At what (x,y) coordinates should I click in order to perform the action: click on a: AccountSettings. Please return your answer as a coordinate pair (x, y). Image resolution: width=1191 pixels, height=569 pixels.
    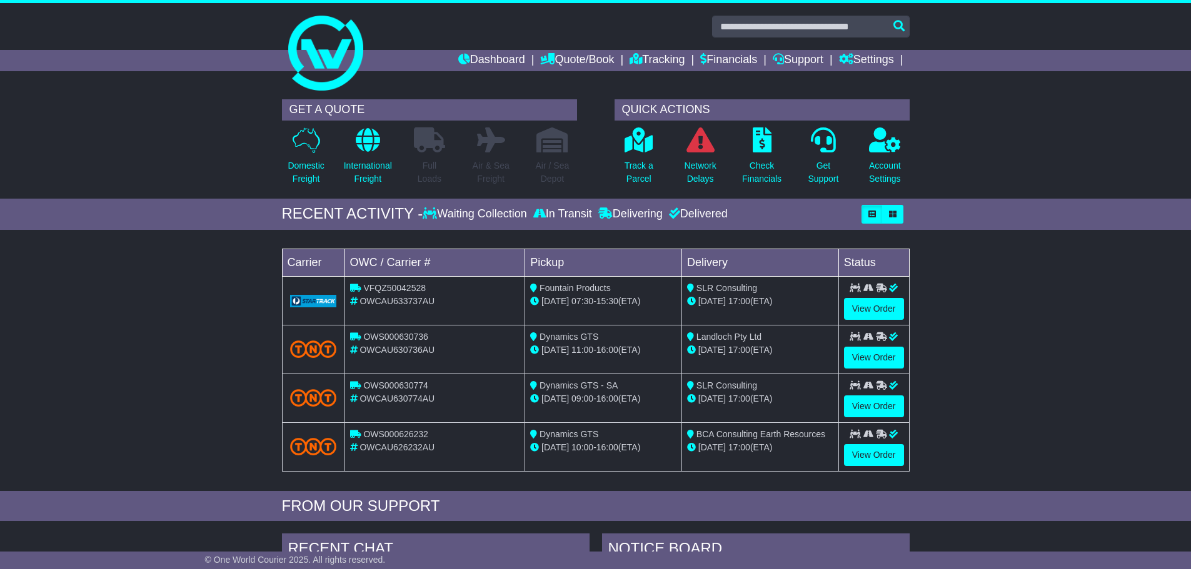
    Looking at the image, I should click on (884, 159).